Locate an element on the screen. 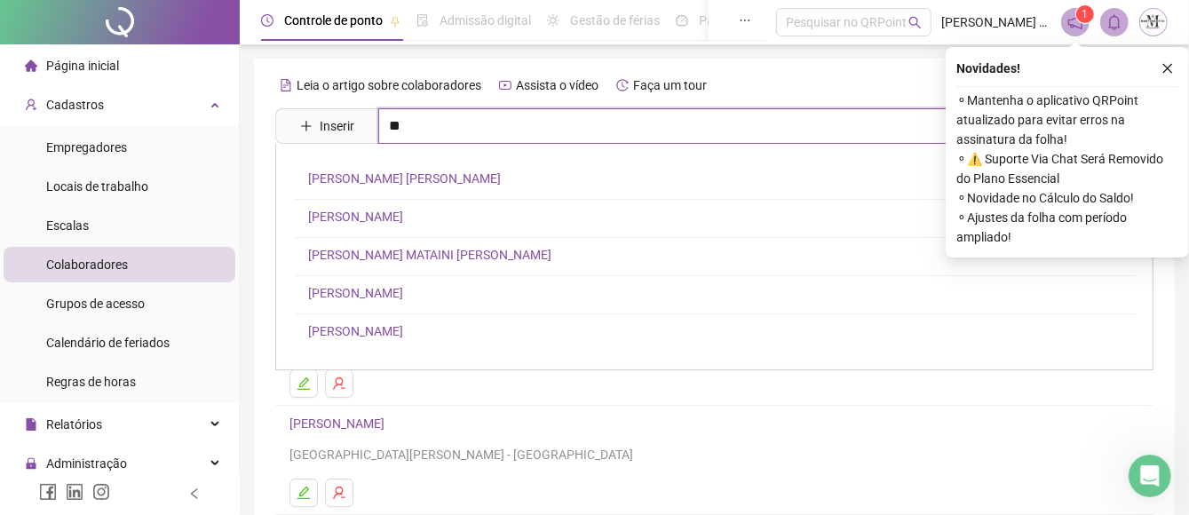 Image resolution: width=1189 pixels, height=515 pixels. span: dashboard is located at coordinates (682, 20).